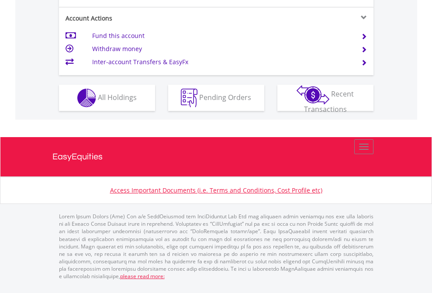 Image resolution: width=432 pixels, height=293 pixels. Describe the element at coordinates (326, 98) in the screenshot. I see `button: Recent Transactions` at that location.